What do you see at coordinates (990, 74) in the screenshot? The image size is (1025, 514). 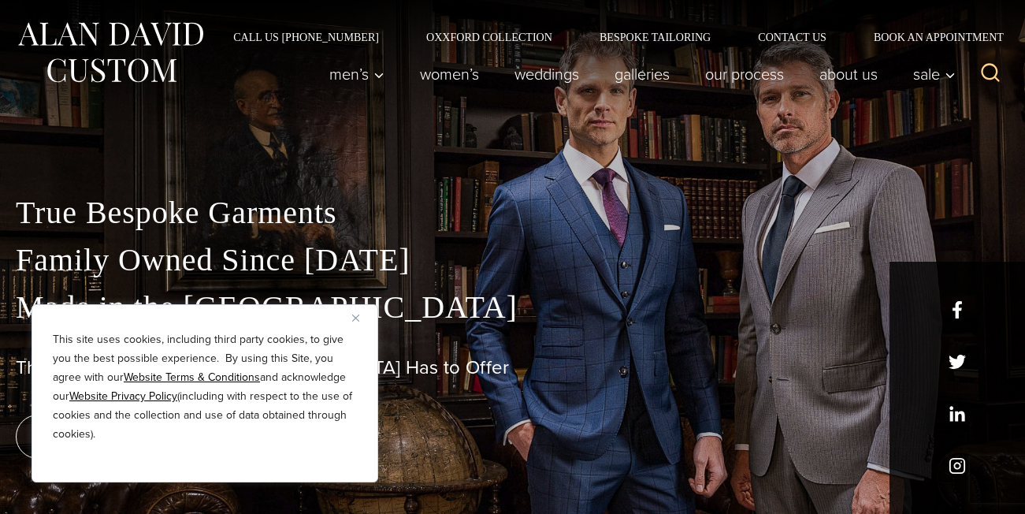 I see `button: View Search Form` at bounding box center [990, 74].